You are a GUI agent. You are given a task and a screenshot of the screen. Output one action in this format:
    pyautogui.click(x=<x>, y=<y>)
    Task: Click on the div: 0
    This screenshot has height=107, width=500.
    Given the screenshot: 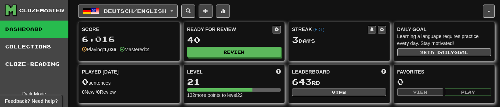 What is the action you would take?
    pyautogui.click(x=444, y=81)
    